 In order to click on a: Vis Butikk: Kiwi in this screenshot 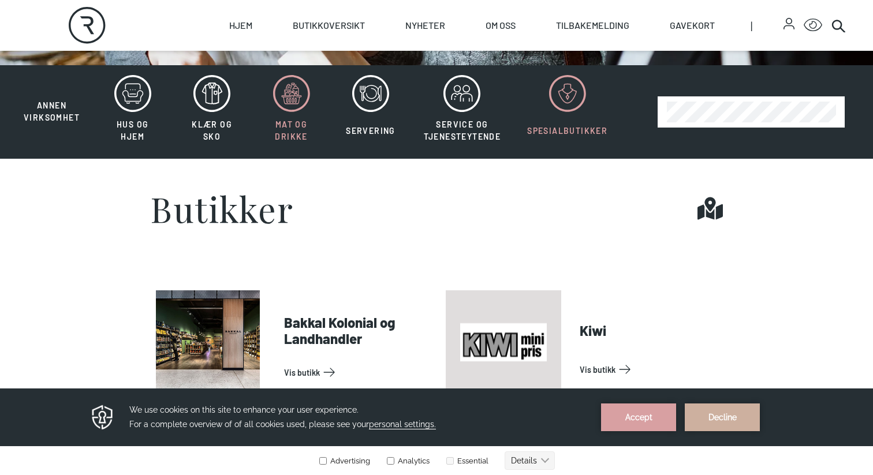, I will do `click(649, 369)`.